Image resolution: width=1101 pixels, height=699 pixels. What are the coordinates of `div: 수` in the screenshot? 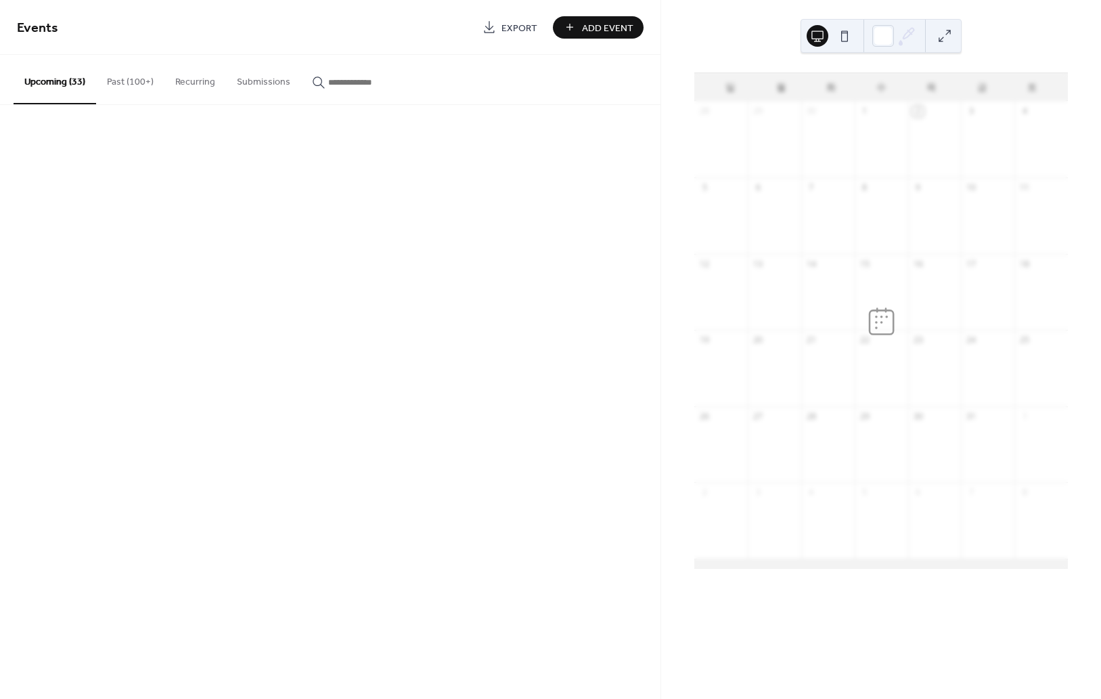 It's located at (881, 87).